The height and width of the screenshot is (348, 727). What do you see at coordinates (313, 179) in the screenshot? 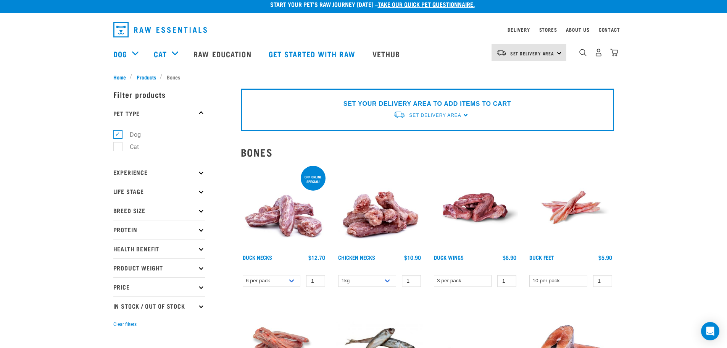
I see `div: 6pp online special!` at bounding box center [313, 179].